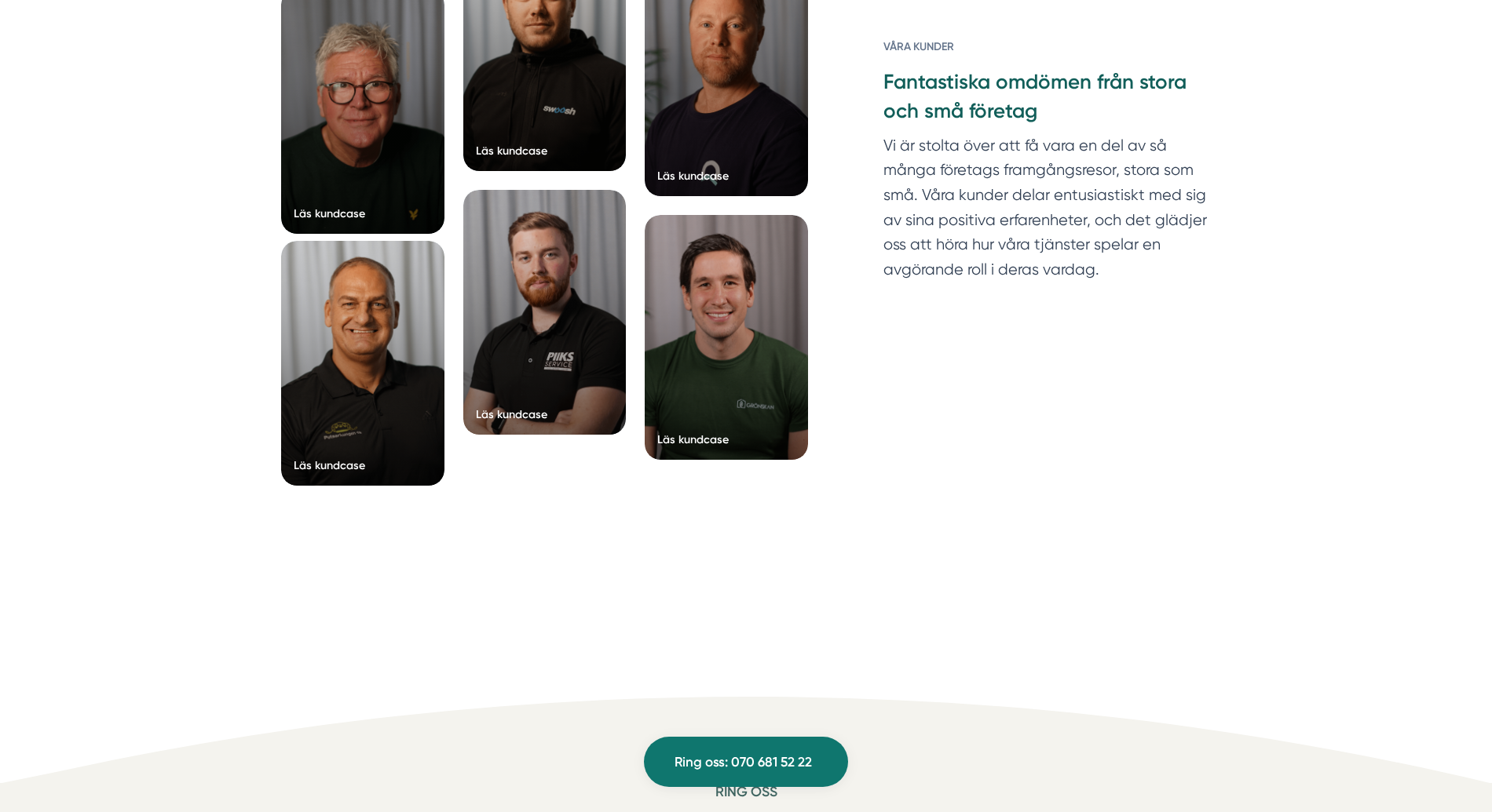 This screenshot has height=812, width=1492. What do you see at coordinates (1046, 54) in the screenshot?
I see `h6: Våra kunder` at bounding box center [1046, 54].